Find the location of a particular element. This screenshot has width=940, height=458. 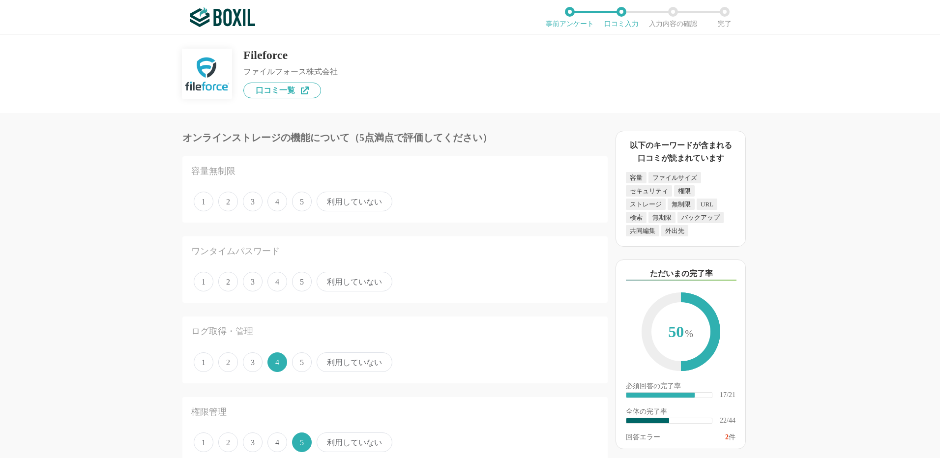

span: 50 is located at coordinates (681, 333).